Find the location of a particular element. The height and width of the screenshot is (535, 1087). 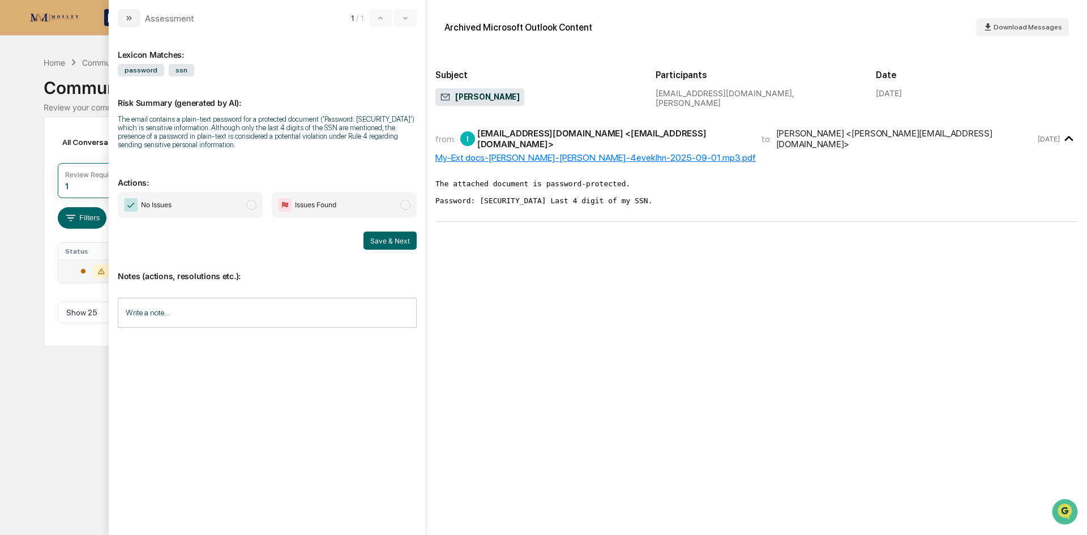

button: Start new chat is located at coordinates (199, 97).